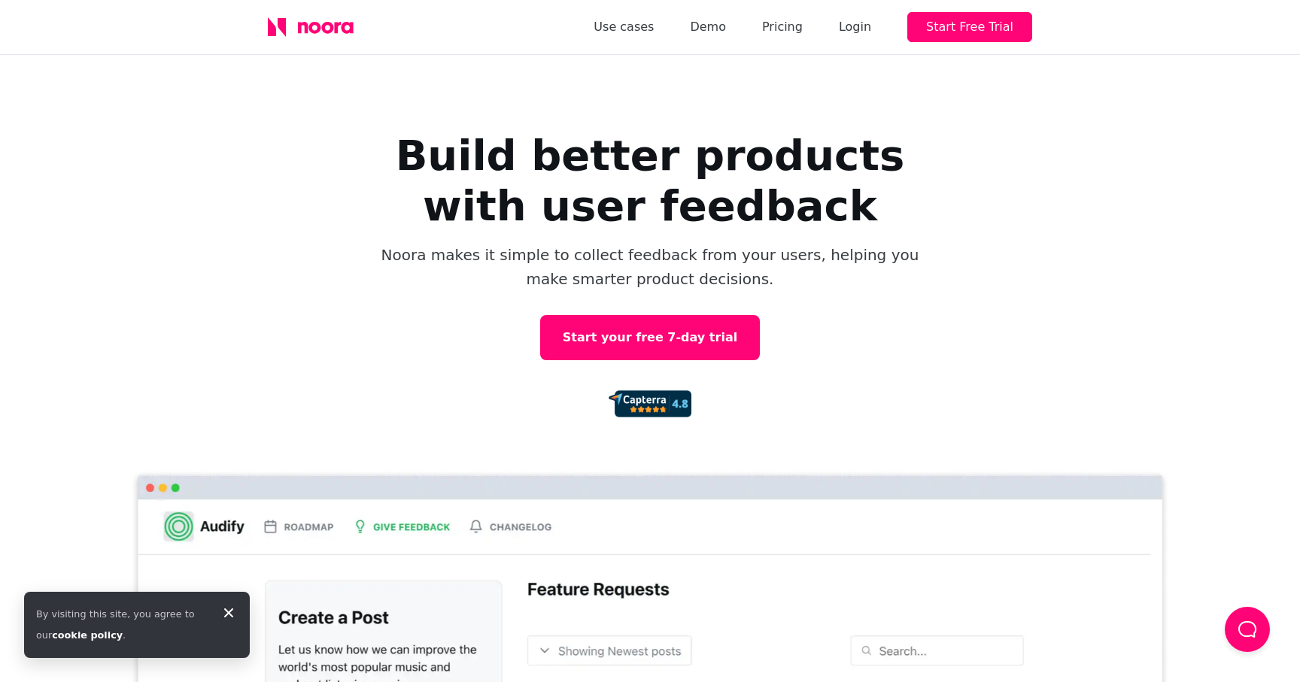 This screenshot has height=682, width=1300. Describe the element at coordinates (1247, 630) in the screenshot. I see `button: Load Chat` at that location.